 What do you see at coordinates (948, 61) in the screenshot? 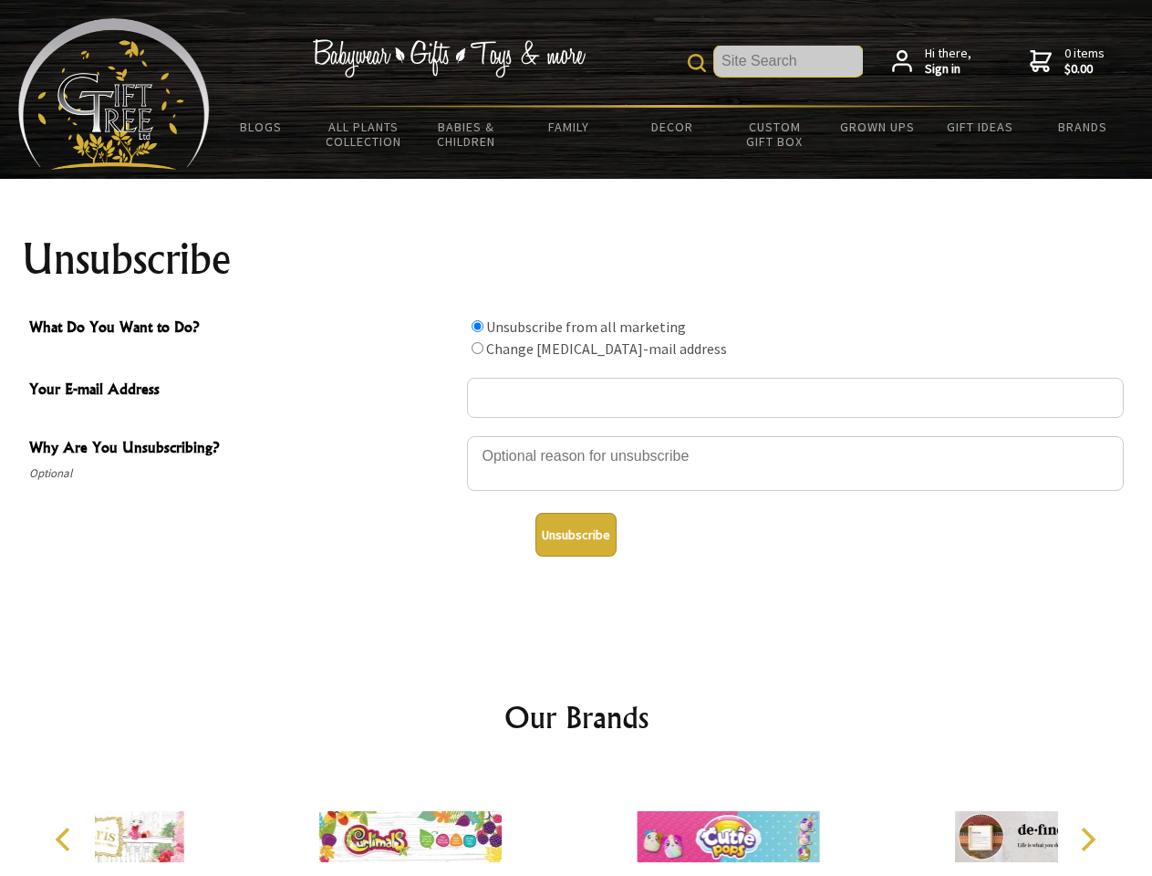
I see `span: Hi there,` at bounding box center [948, 61].